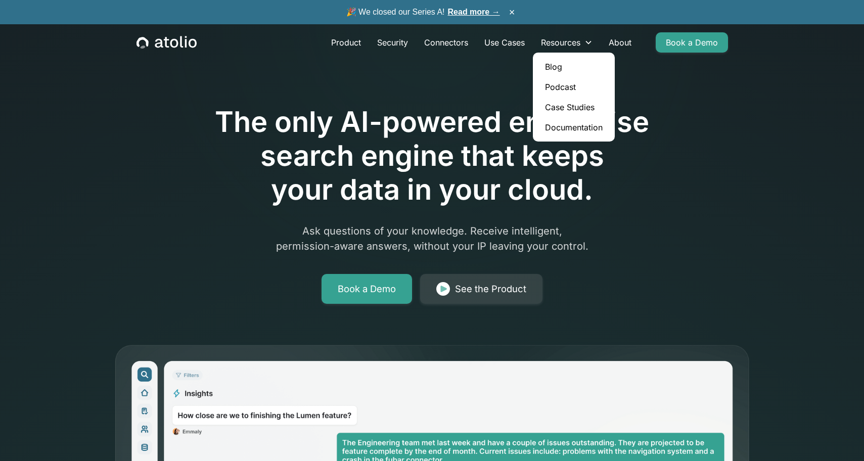  I want to click on a: Read more →, so click(474, 12).